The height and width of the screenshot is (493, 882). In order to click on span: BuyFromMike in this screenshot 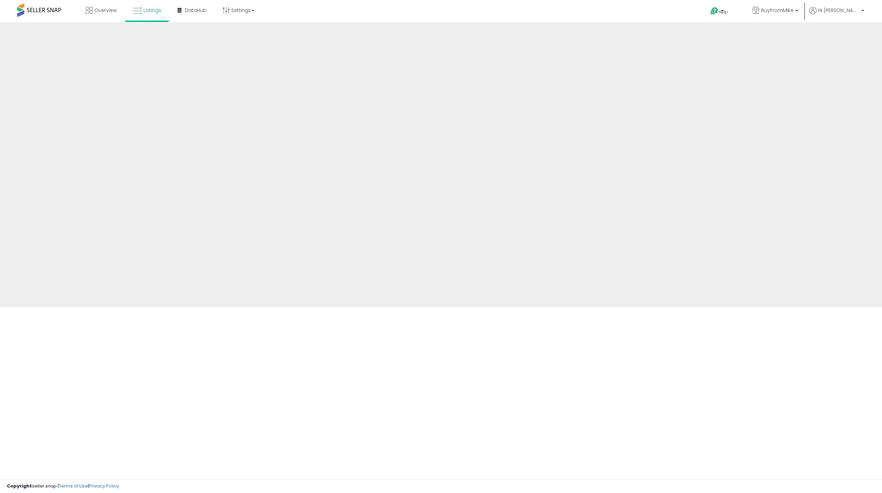, I will do `click(777, 10)`.